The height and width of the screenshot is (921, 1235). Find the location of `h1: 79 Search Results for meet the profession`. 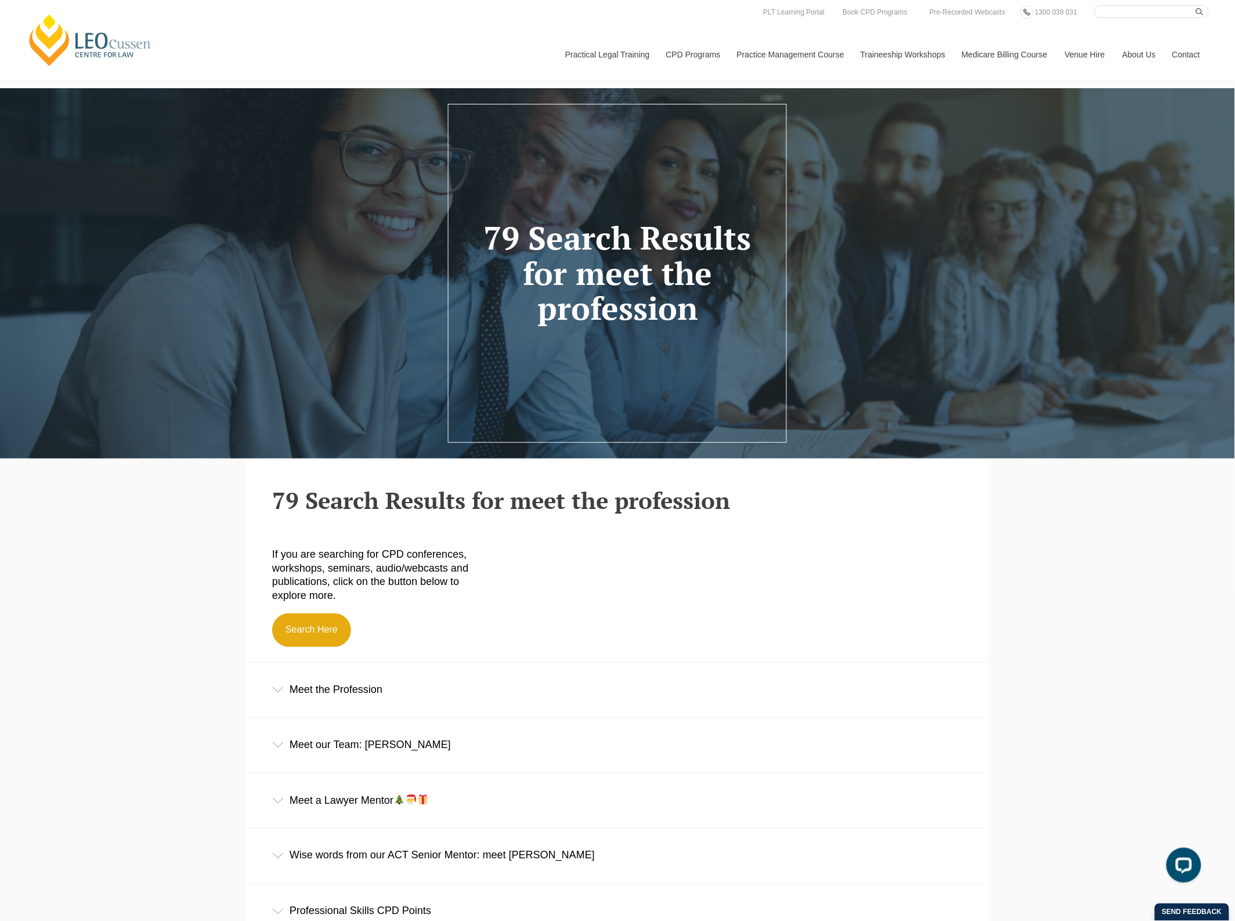

h1: 79 Search Results for meet the profession is located at coordinates (617, 273).